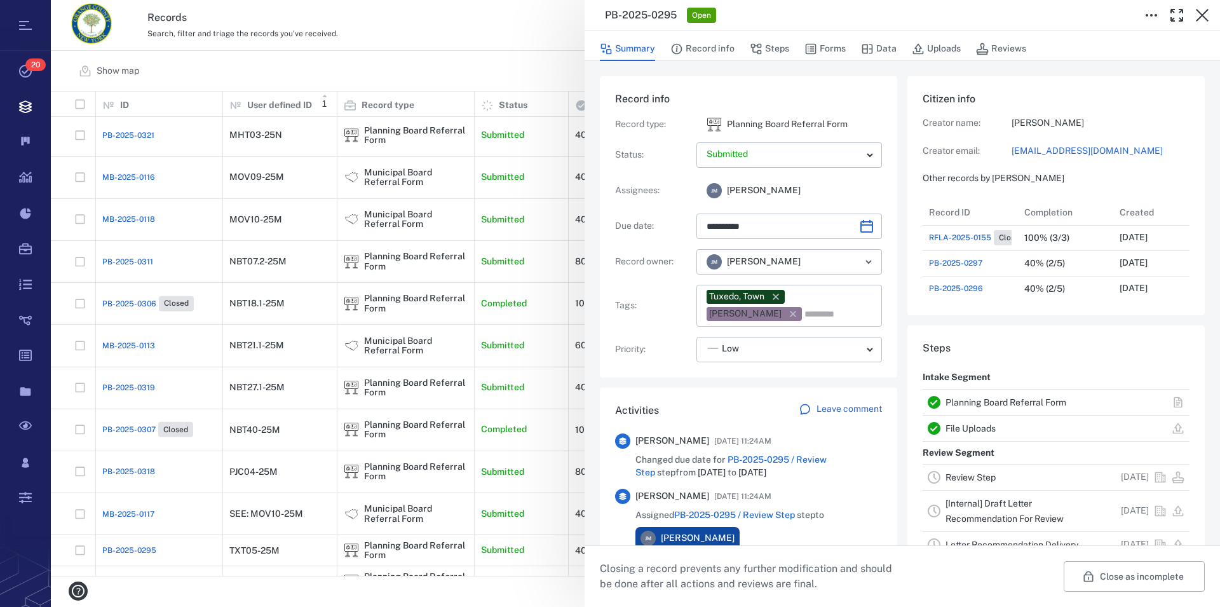 This screenshot has height=607, width=1220. Describe the element at coordinates (1202, 15) in the screenshot. I see `button: Close` at that location.